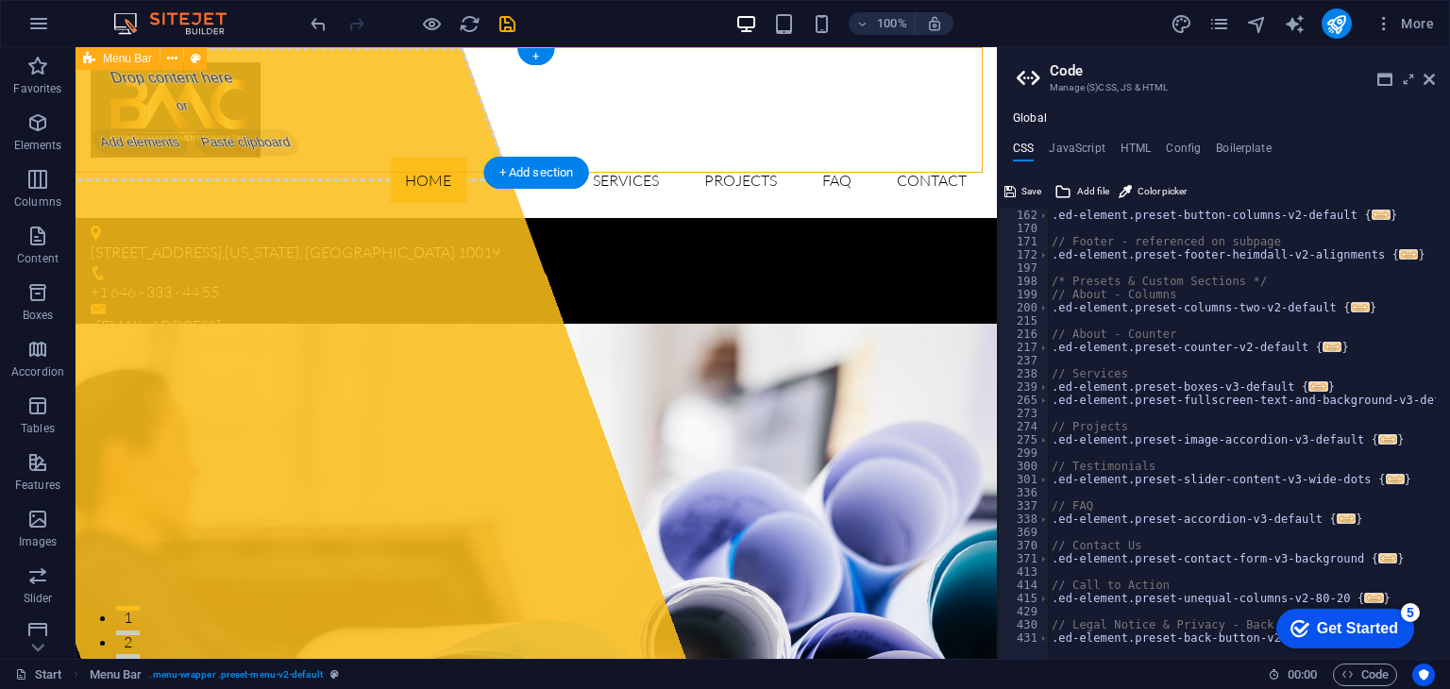  What do you see at coordinates (1257, 24) in the screenshot?
I see `button: navigator` at bounding box center [1257, 24].